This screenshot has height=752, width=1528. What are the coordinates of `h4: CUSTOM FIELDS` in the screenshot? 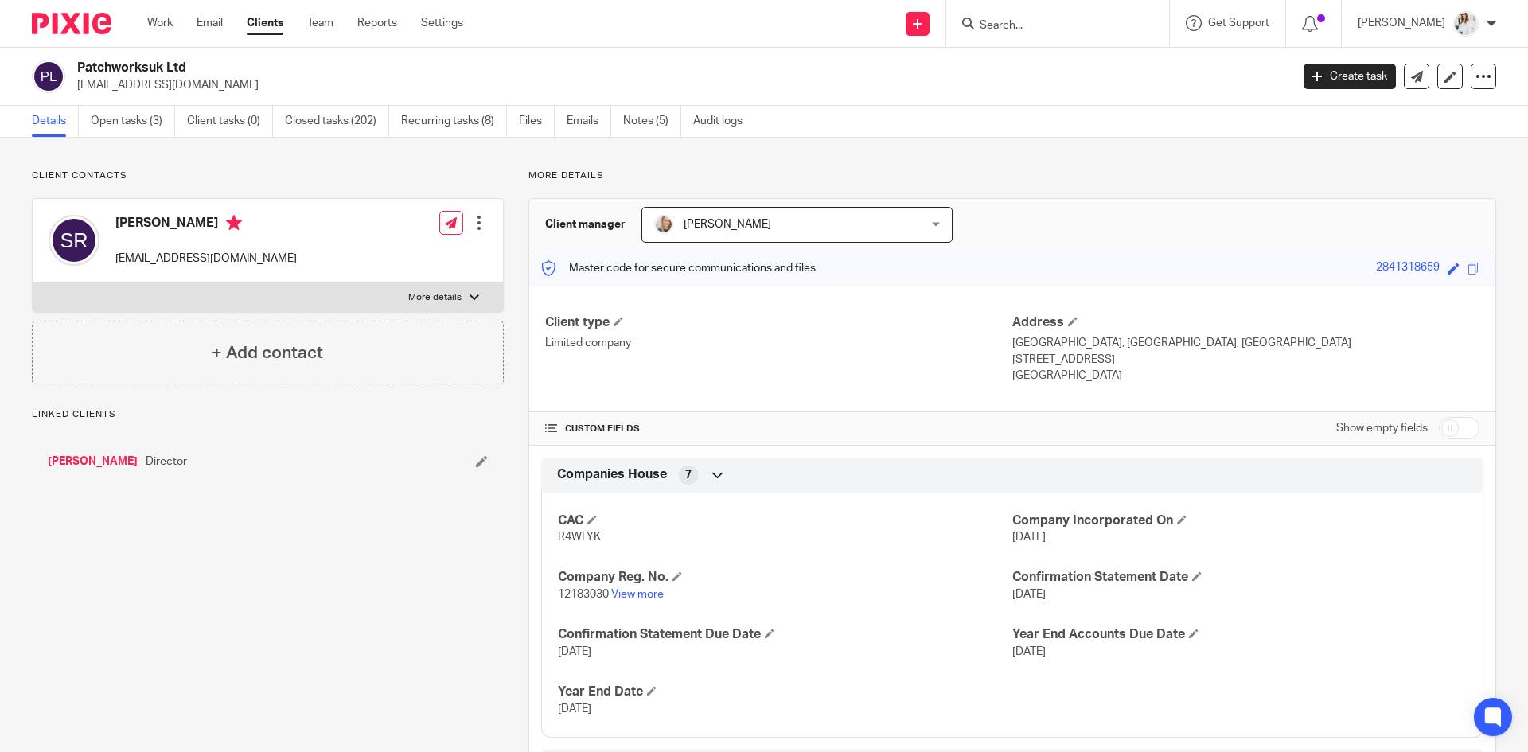 It's located at (778, 429).